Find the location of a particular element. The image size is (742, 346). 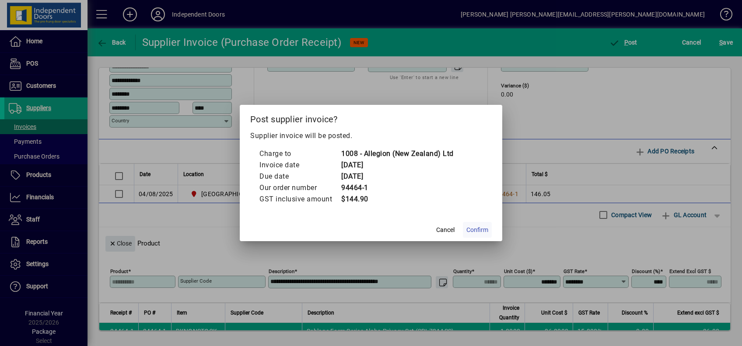

td: Charge to is located at coordinates (299, 154).